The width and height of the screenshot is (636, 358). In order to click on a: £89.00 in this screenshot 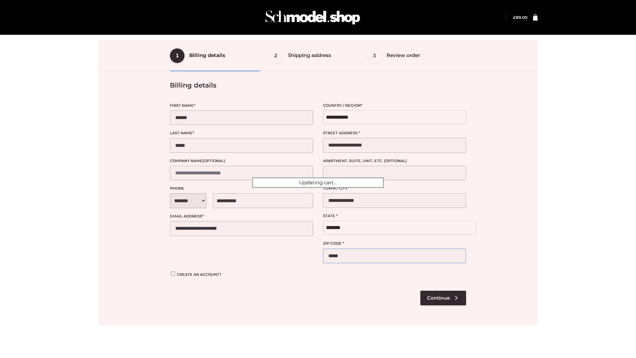, I will do `click(520, 17)`.